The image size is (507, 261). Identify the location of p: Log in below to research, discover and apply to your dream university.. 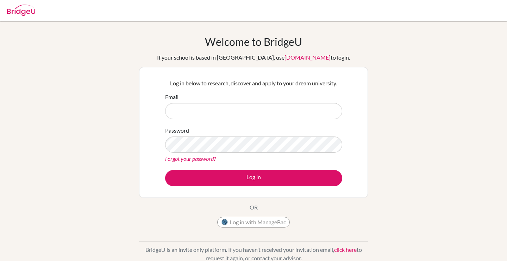
(254, 83).